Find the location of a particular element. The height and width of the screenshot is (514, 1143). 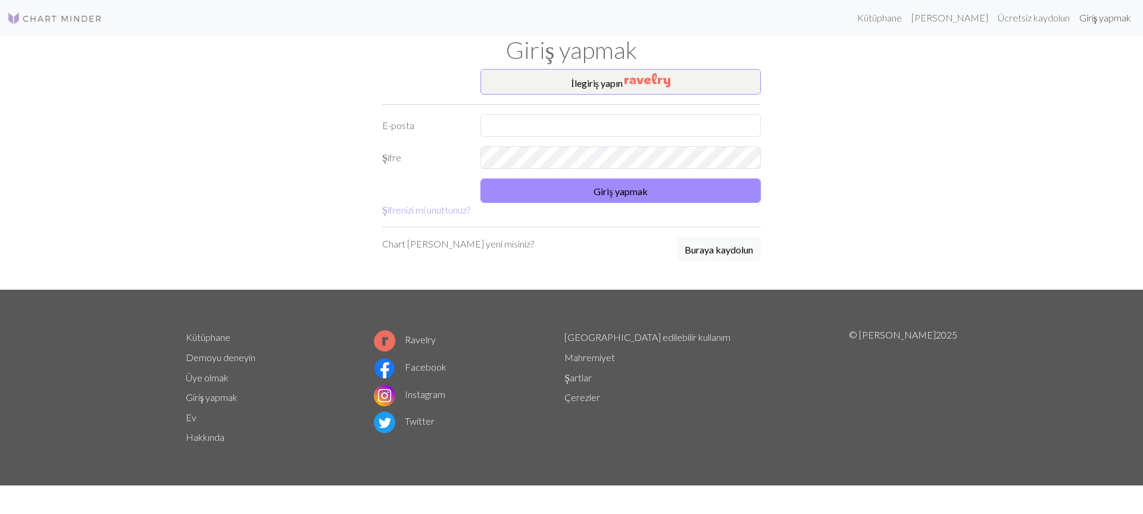

a: Ücretsiz kaydolun is located at coordinates (1034, 18).